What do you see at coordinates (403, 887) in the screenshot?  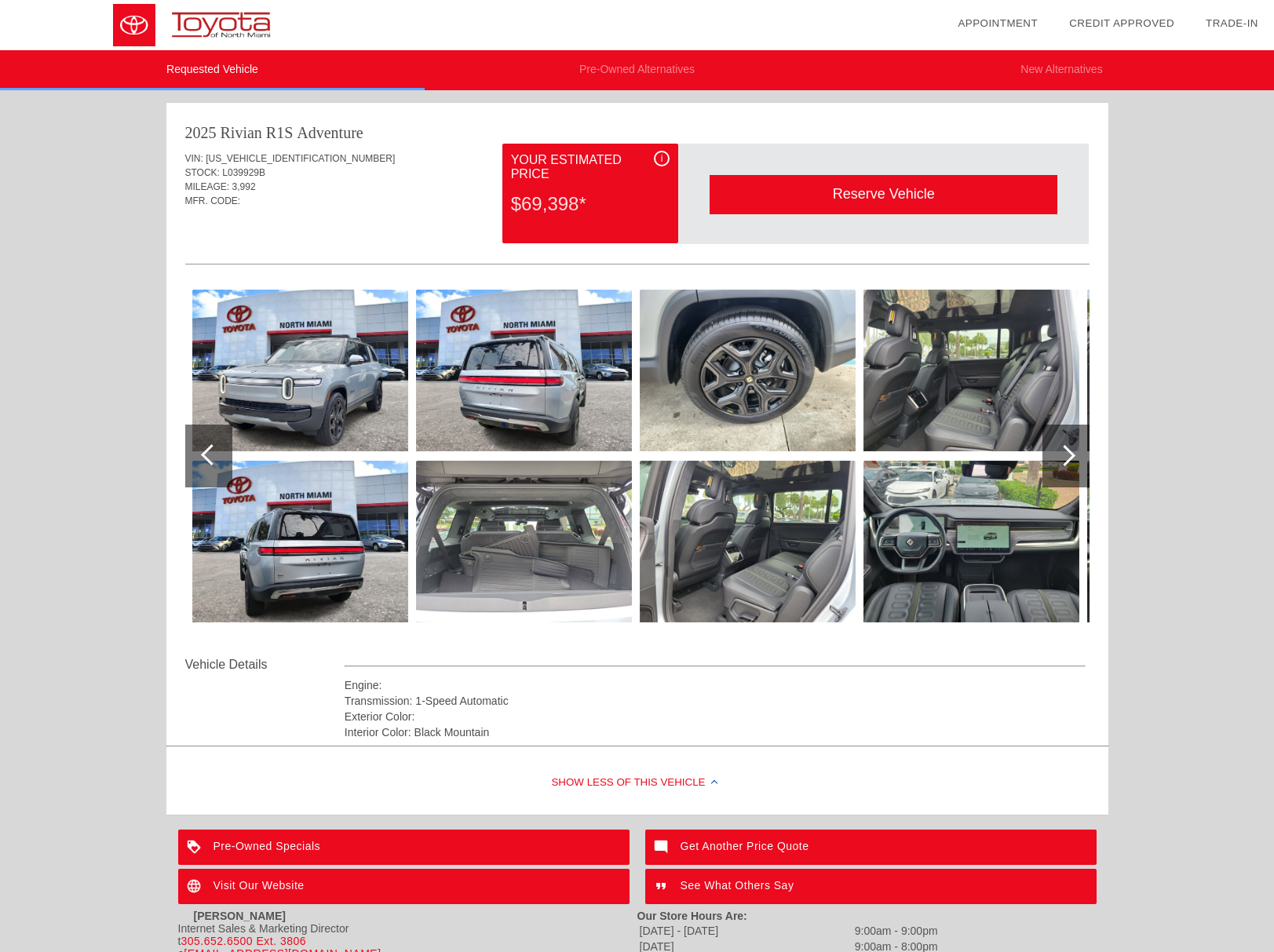 I see `a: Visit Our Website` at bounding box center [403, 887].